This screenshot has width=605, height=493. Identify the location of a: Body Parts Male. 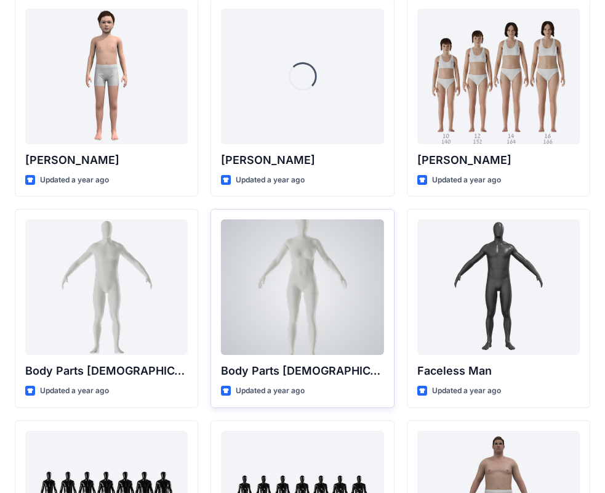
(107, 287).